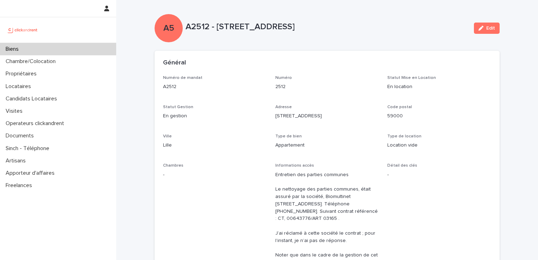 This screenshot has width=538, height=260. I want to click on p: En gestion, so click(215, 116).